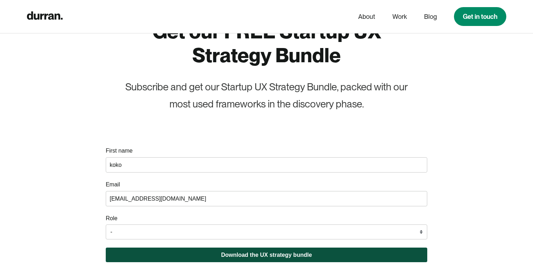 Image resolution: width=533 pixels, height=270 pixels. Describe the element at coordinates (267, 43) in the screenshot. I see `h1: Get our FREE Startup UX Strategy Bundle` at that location.